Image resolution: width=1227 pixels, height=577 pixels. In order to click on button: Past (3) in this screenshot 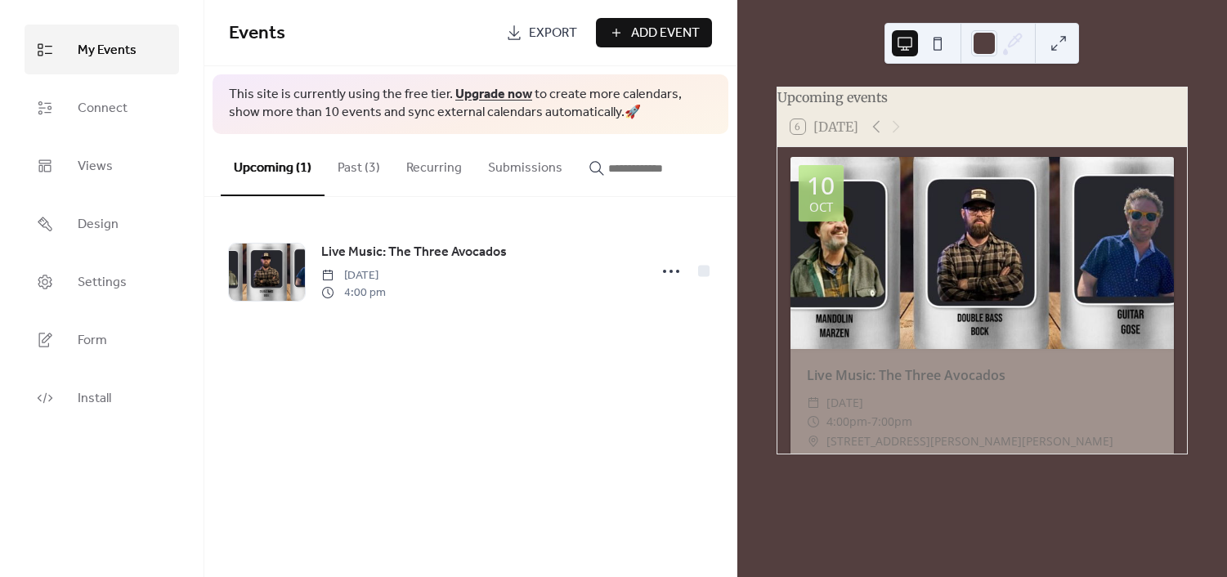, I will do `click(359, 164)`.